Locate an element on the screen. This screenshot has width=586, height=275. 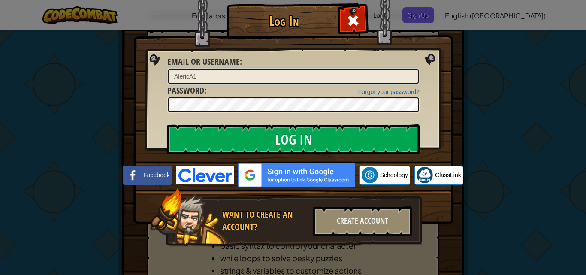
span: Password is located at coordinates (186, 90).